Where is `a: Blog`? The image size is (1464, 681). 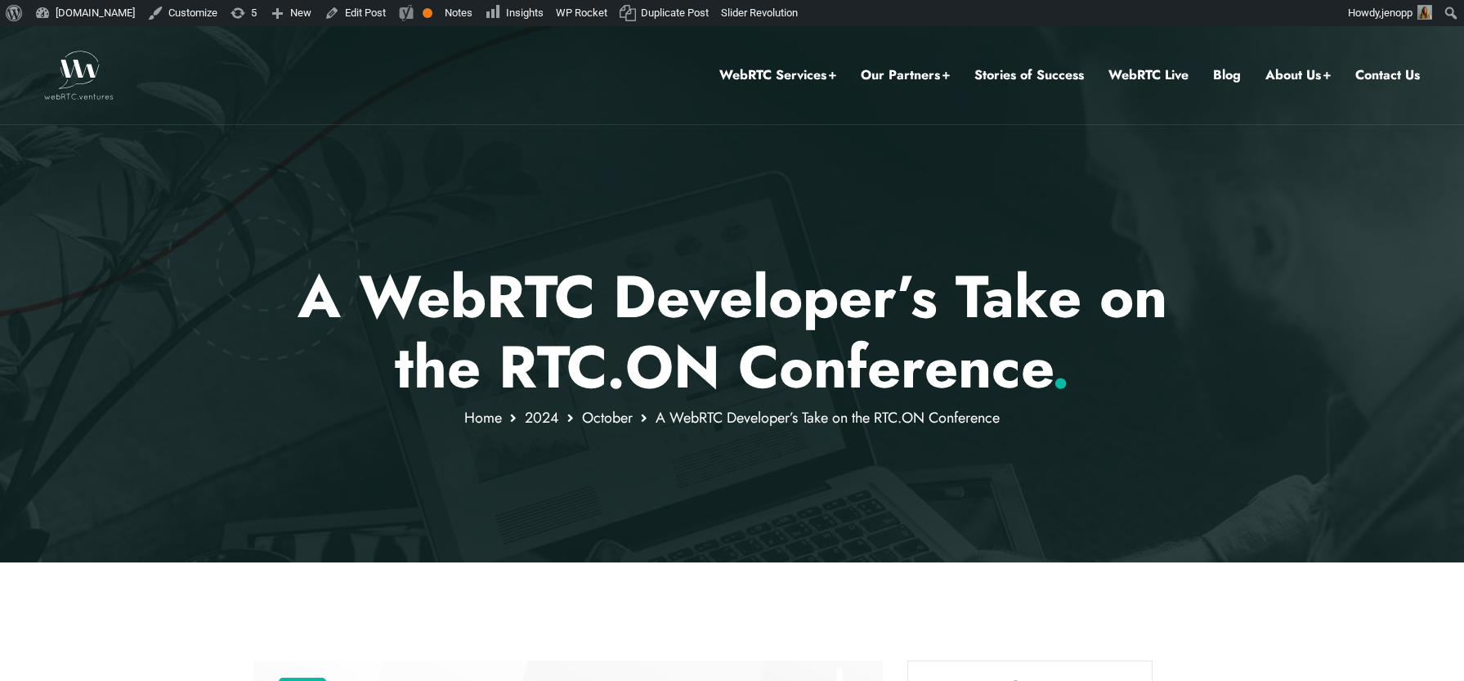
a: Blog is located at coordinates (1227, 75).